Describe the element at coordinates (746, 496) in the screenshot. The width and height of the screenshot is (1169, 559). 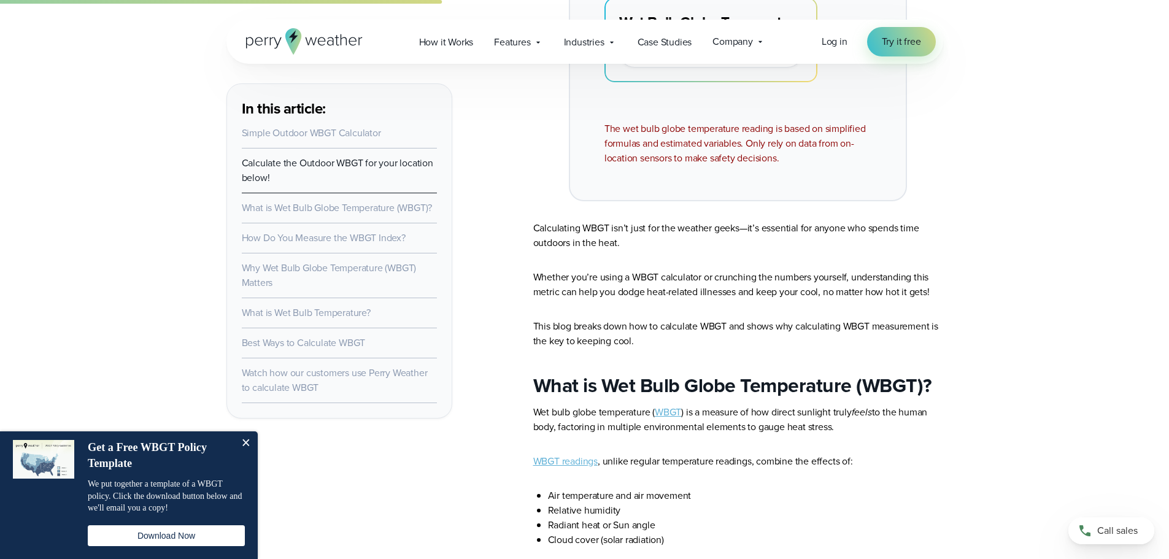
I see `li: Air temperature and air movement` at that location.